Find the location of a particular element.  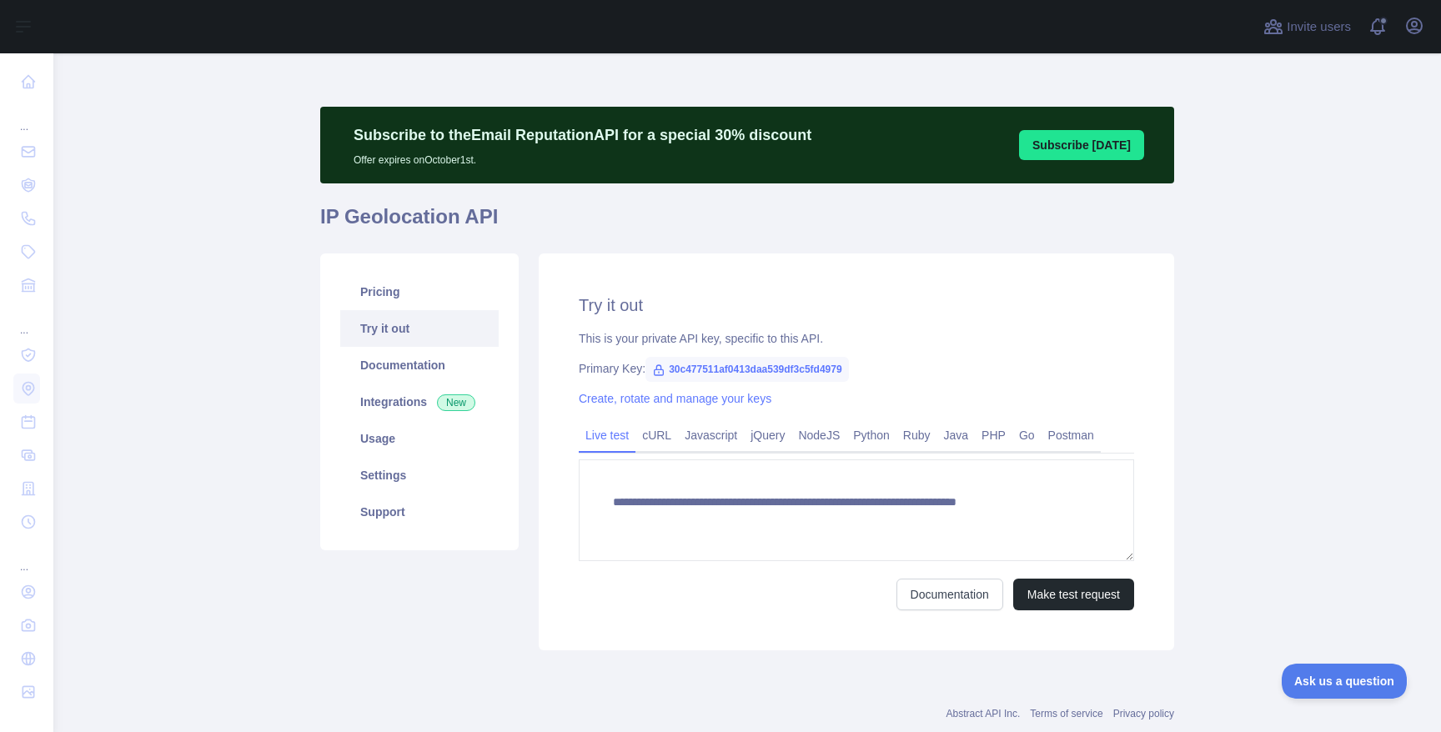

span: Invite users is located at coordinates (1318, 27).